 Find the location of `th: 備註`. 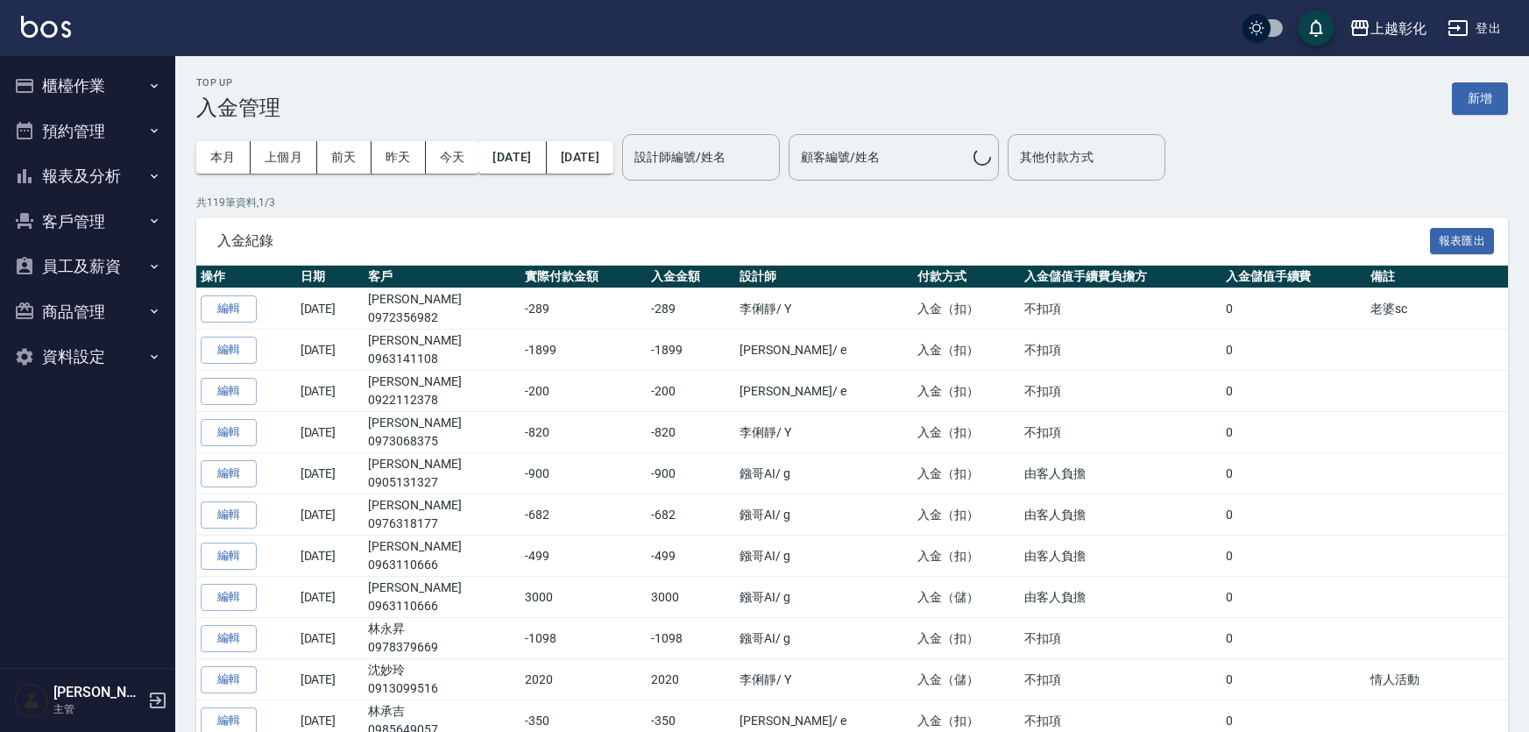

th: 備註 is located at coordinates (1437, 277).